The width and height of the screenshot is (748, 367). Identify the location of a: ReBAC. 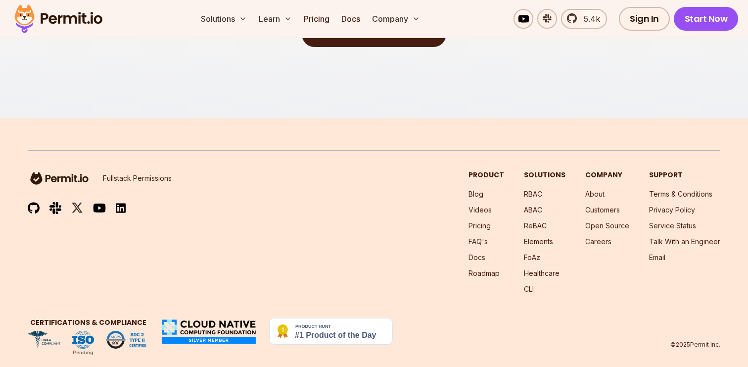
(535, 225).